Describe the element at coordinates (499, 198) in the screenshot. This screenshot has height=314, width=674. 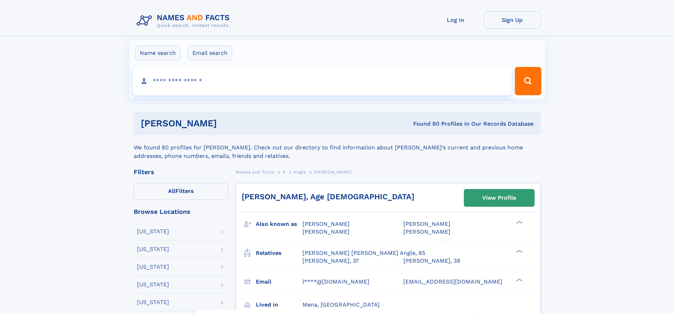
I see `div: View Profile` at that location.